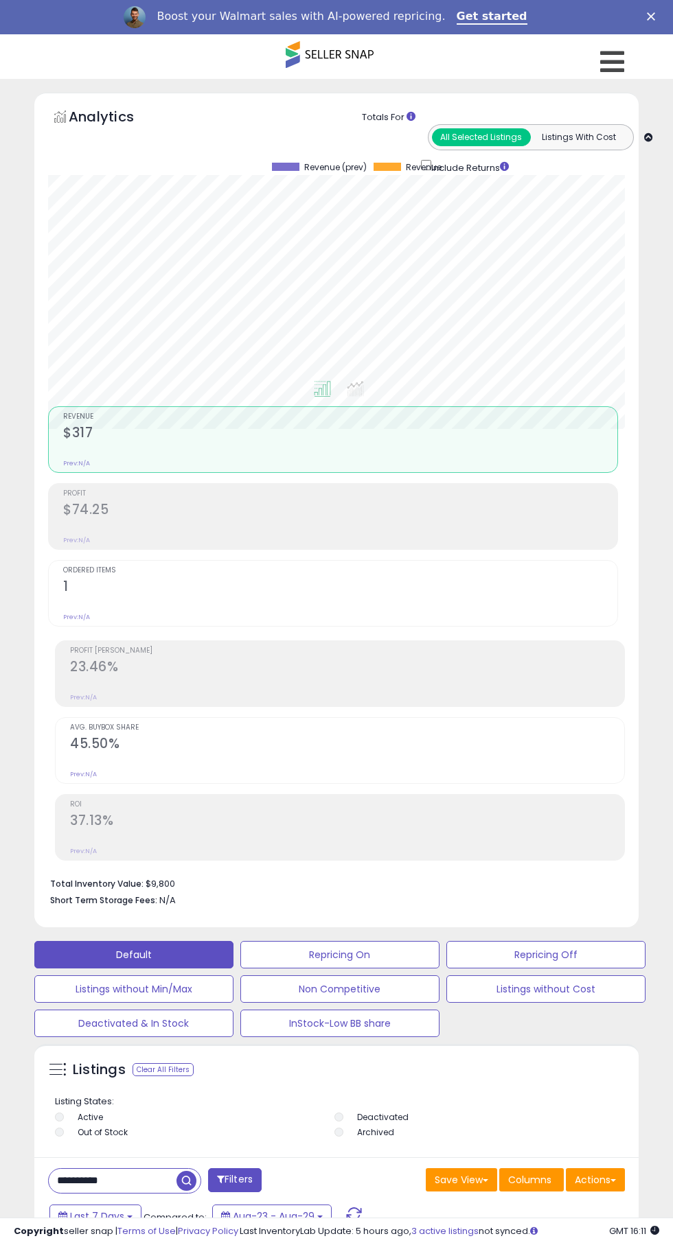 Image resolution: width=673 pixels, height=1245 pixels. What do you see at coordinates (163, 1069) in the screenshot?
I see `div: Clear All Filters` at bounding box center [163, 1069].